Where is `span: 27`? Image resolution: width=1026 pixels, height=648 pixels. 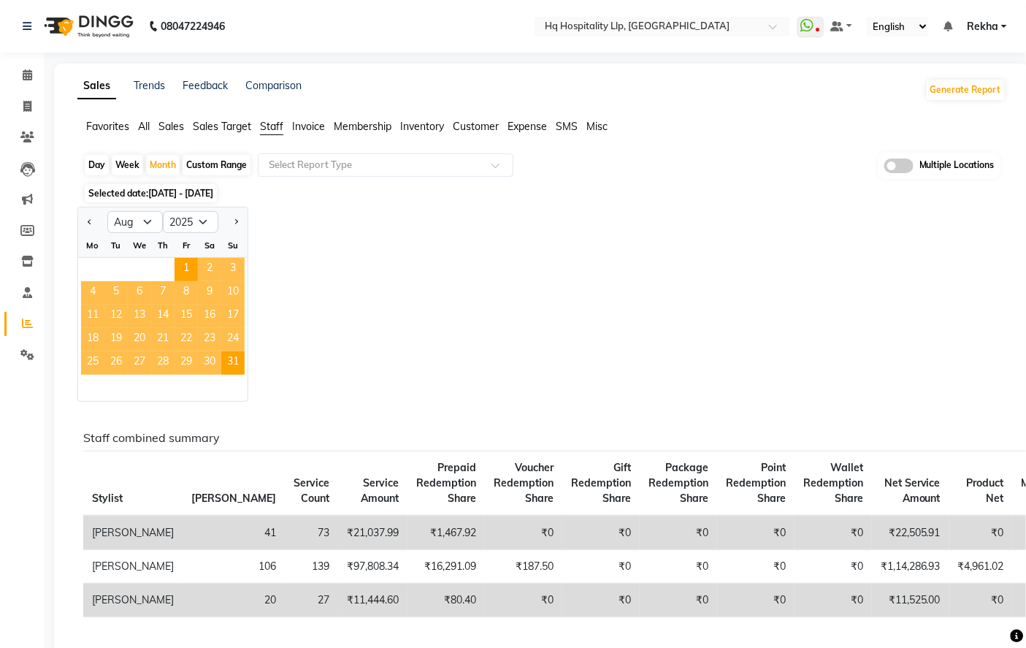
span: 27 is located at coordinates (139, 363).